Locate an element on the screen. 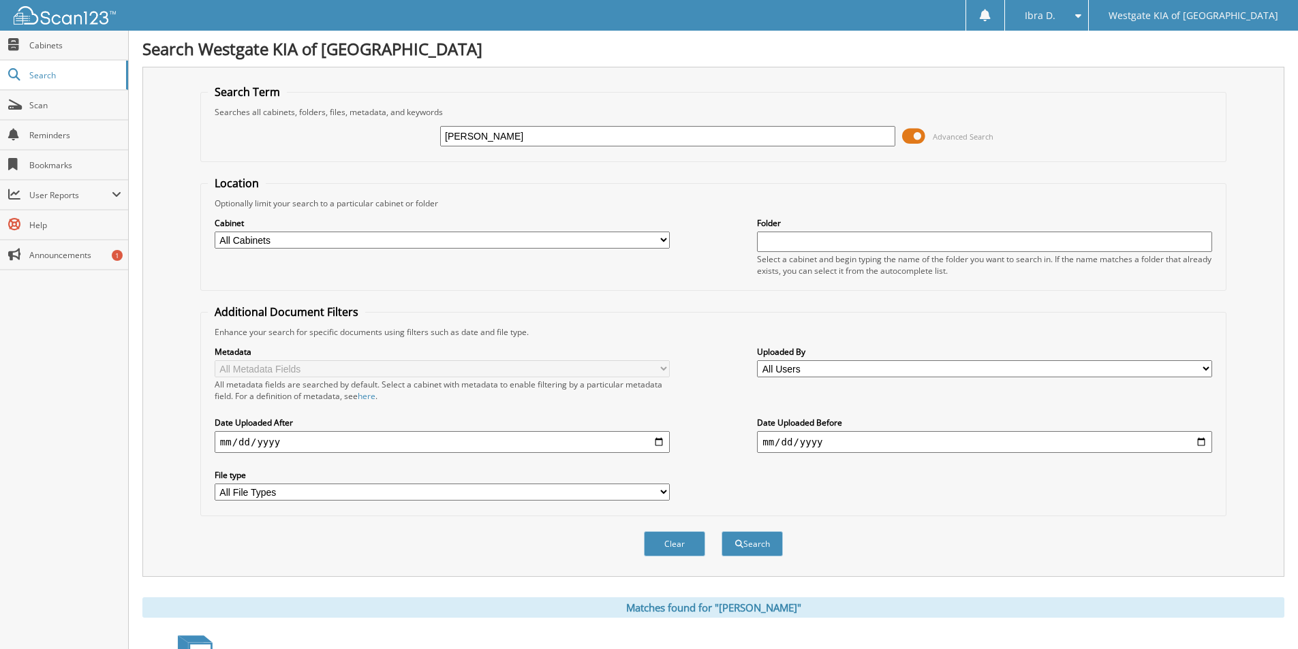  div: Optionally limit your search to a particular cabinet or folder is located at coordinates (714, 203).